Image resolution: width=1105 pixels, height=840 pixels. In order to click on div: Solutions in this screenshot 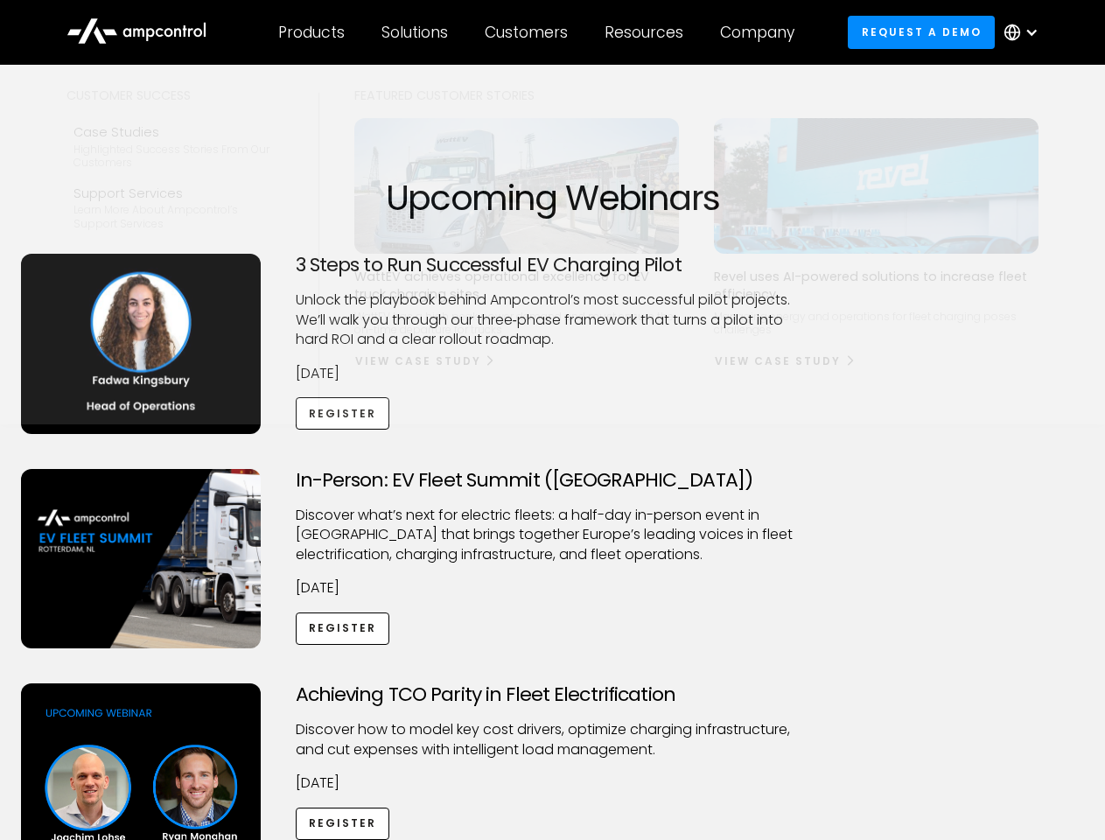, I will do `click(415, 32)`.